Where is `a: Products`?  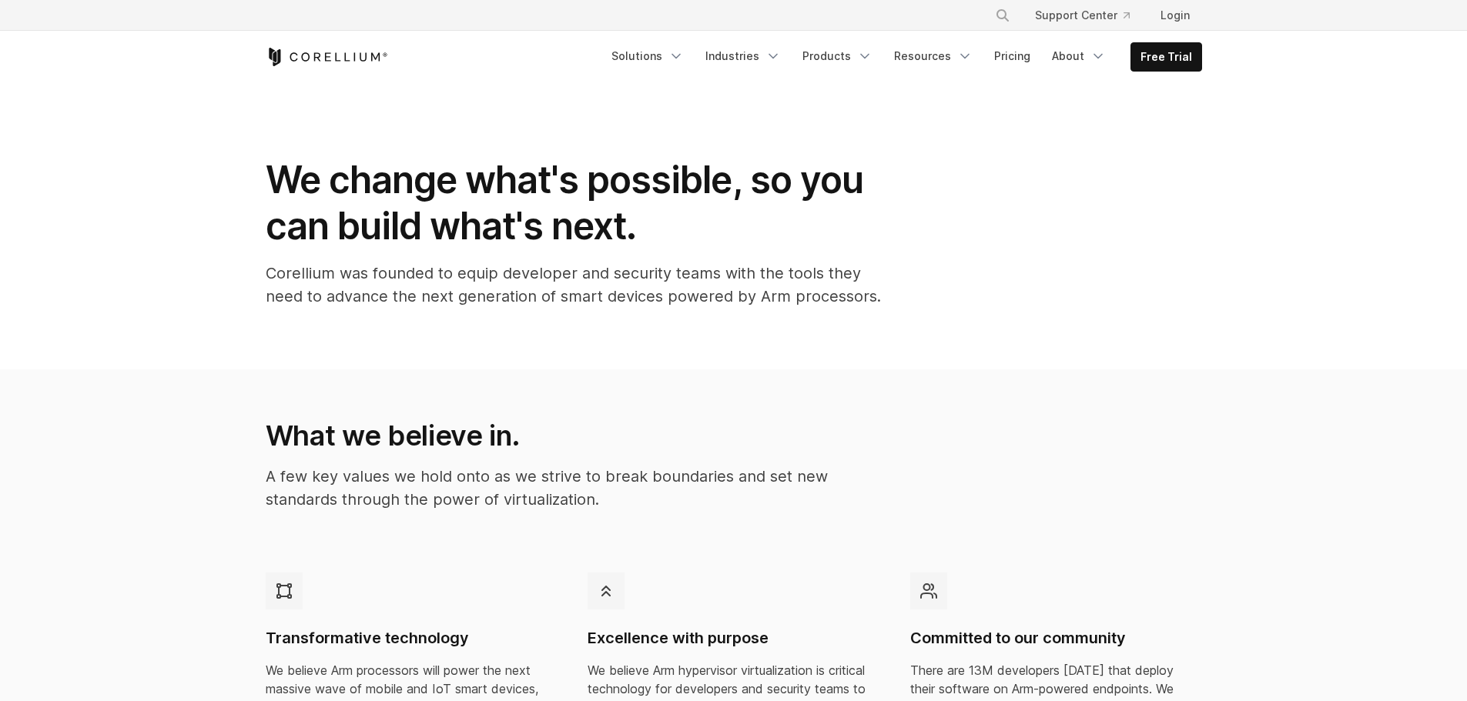 a: Products is located at coordinates (837, 56).